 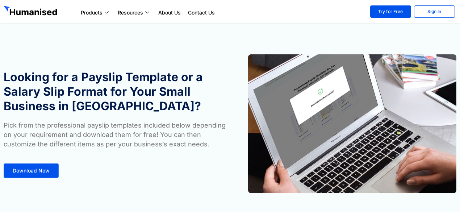 I want to click on a: Resources, so click(x=134, y=13).